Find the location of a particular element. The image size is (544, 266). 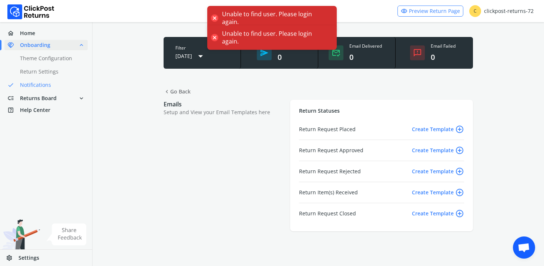

span: arrow_drop_down is located at coordinates (200, 56).